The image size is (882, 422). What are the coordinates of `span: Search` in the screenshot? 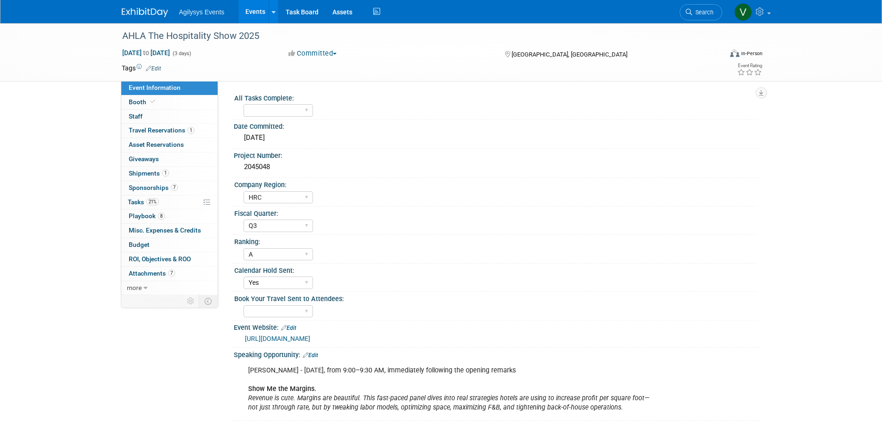 It's located at (703, 12).